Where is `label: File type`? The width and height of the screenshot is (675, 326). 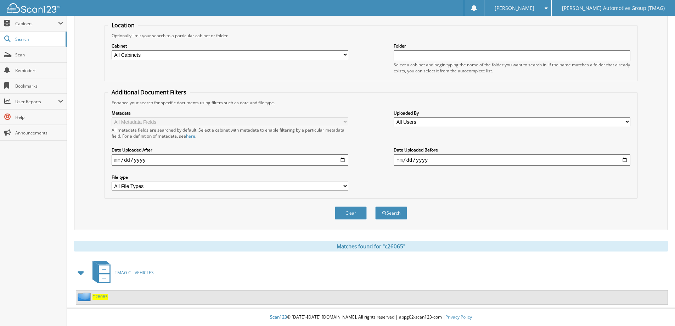 label: File type is located at coordinates (230, 177).